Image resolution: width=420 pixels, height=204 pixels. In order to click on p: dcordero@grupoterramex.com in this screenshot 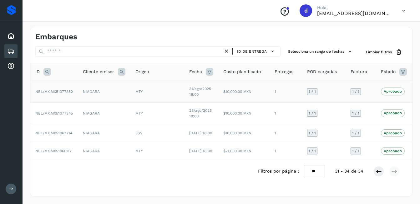, I will do `click(355, 13)`.